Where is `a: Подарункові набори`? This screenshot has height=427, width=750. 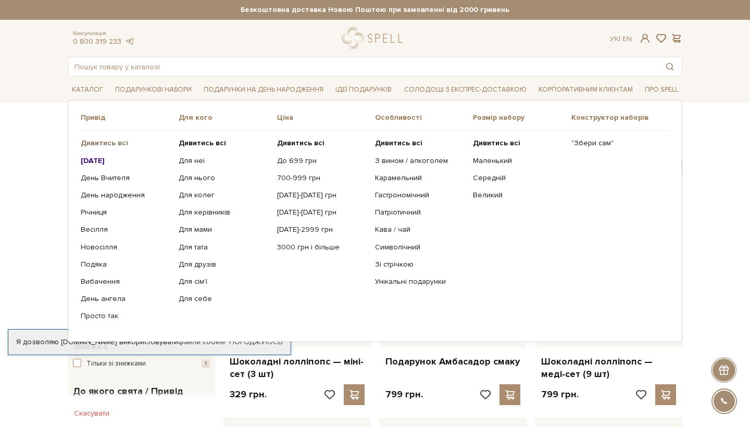 a: Подарункові набори is located at coordinates (153, 90).